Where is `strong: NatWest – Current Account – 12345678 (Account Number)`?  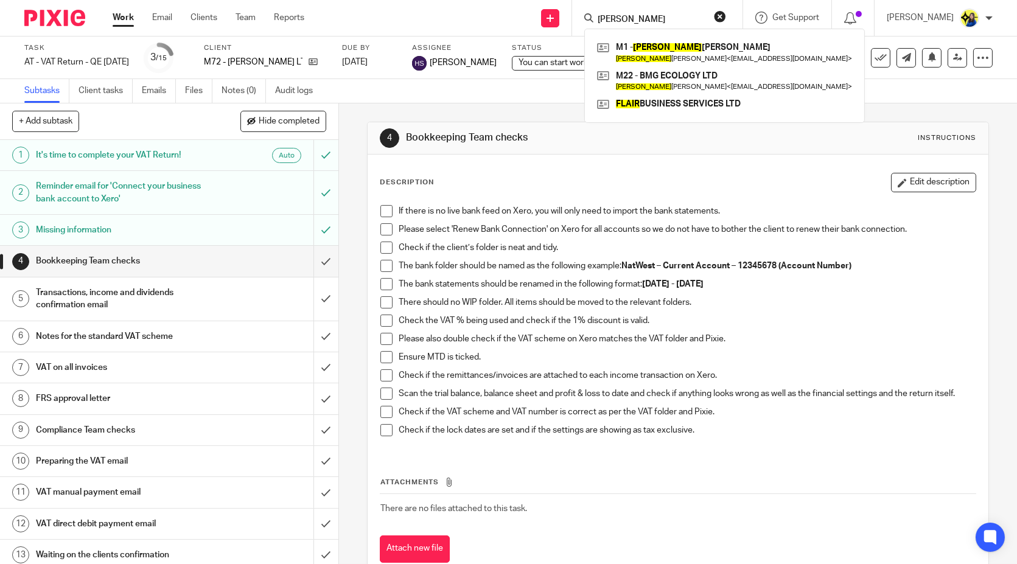 strong: NatWest – Current Account – 12345678 (Account Number) is located at coordinates (737, 266).